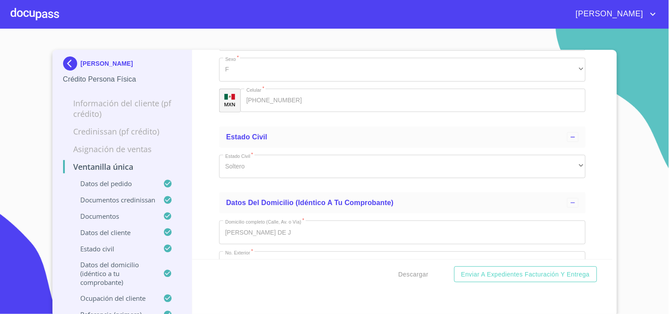 This screenshot has height=314, width=669. What do you see at coordinates (113, 298) in the screenshot?
I see `p: Ocupación del Cliente` at bounding box center [113, 298].